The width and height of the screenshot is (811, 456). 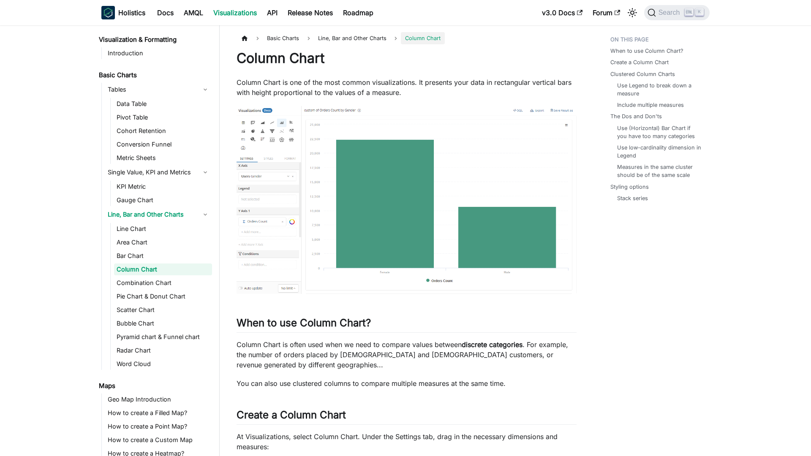 I want to click on a: Use low-cardinality dimension in Legend, so click(x=659, y=152).